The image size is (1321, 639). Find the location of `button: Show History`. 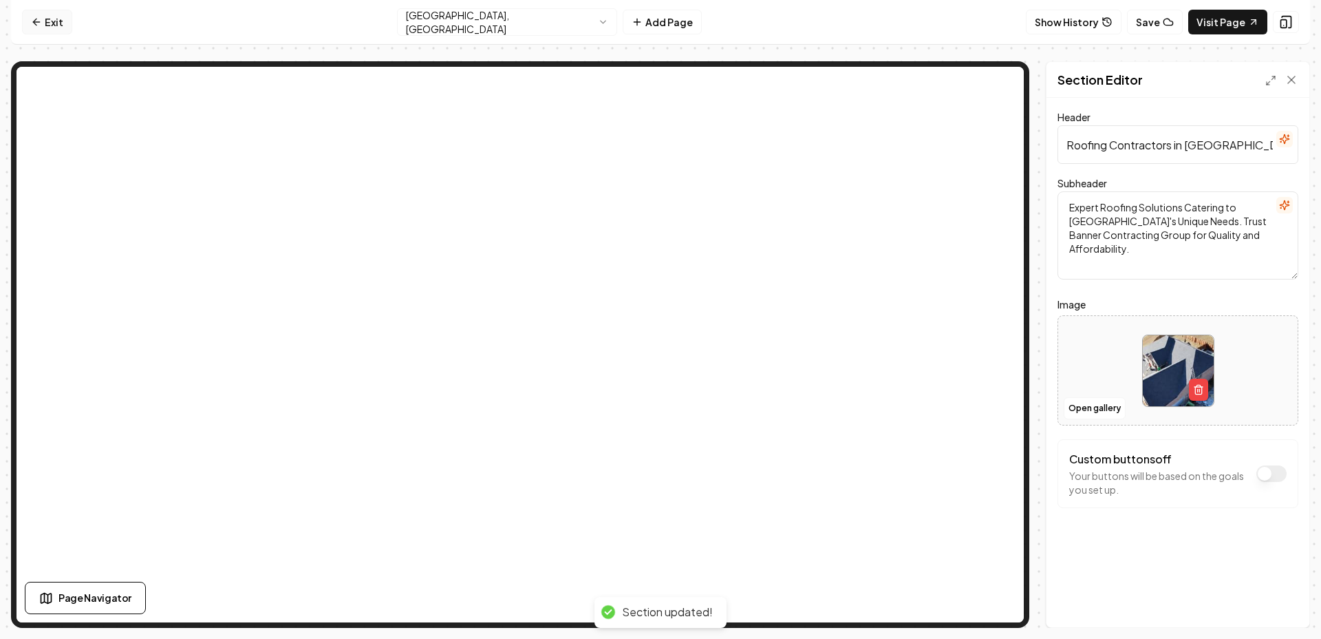

button: Show History is located at coordinates (1073, 22).